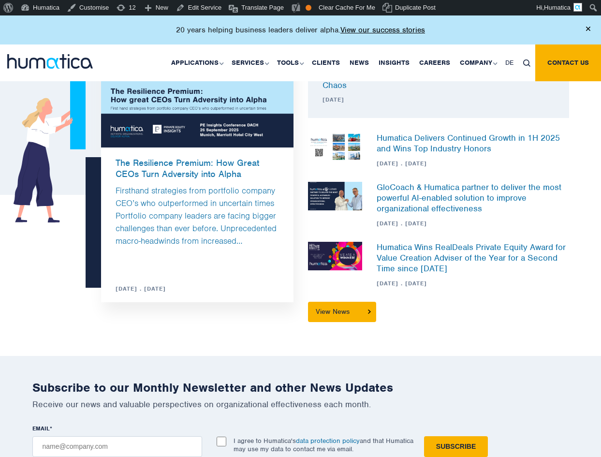 Image resolution: width=601 pixels, height=457 pixels. What do you see at coordinates (308, 8) in the screenshot?
I see `div: OK` at bounding box center [308, 8].